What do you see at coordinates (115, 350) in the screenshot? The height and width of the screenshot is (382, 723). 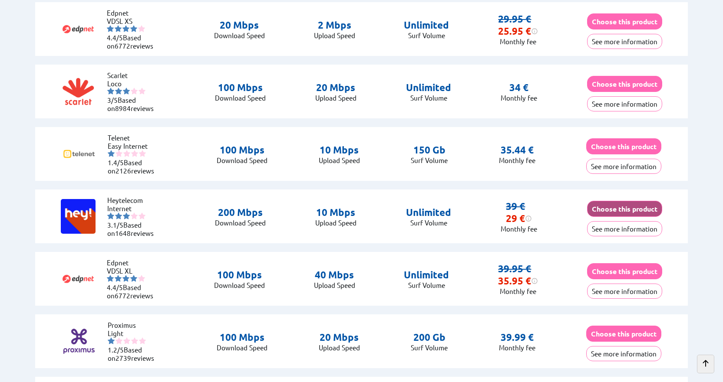 I see `span: 1.2/5` at bounding box center [115, 350].